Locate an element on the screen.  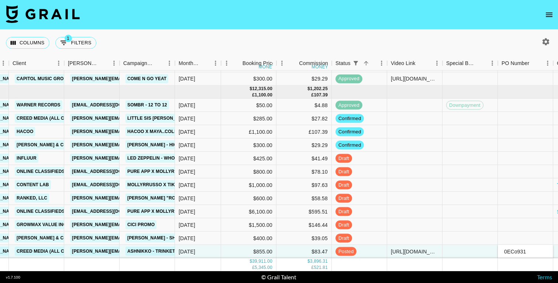
div: $855.00 is located at coordinates (249, 251).